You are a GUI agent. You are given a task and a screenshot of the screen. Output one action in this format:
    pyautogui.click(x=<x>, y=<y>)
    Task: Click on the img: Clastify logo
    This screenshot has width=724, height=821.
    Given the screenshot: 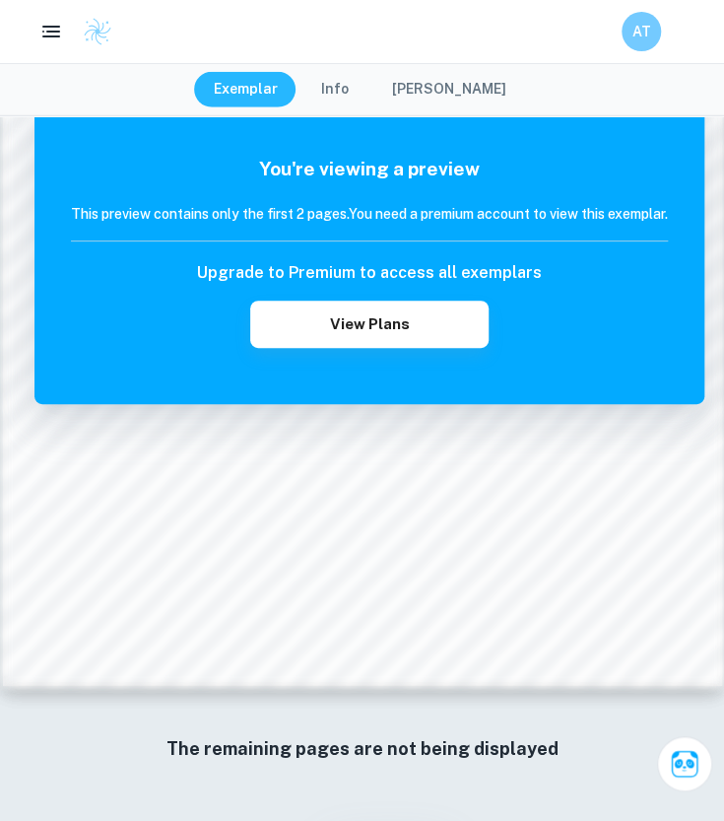 What is the action you would take?
    pyautogui.click(x=98, y=32)
    